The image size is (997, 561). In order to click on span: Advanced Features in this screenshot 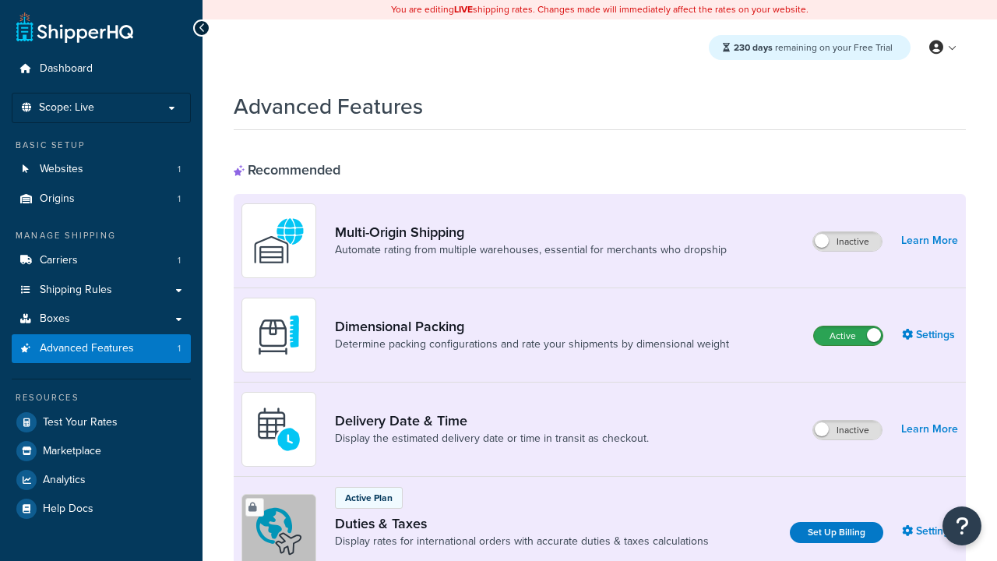, I will do `click(86, 348)`.